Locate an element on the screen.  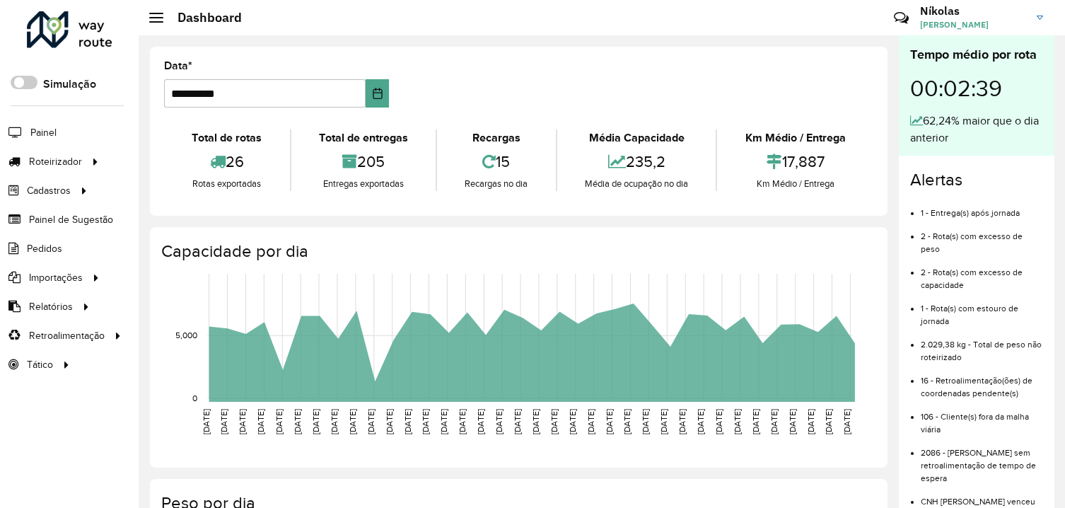
div: Recargas no dia is located at coordinates (497, 184).